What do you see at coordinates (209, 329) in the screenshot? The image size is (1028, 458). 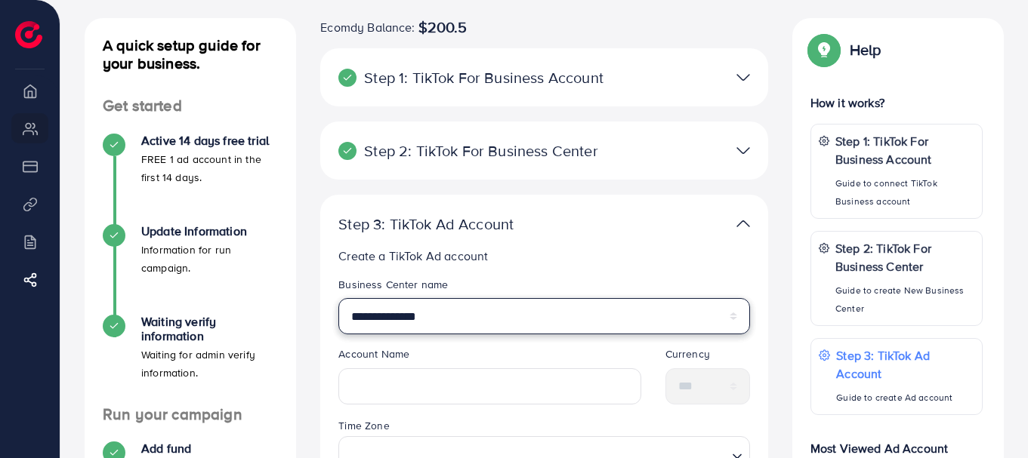 I see `h4: Waiting verify information` at bounding box center [209, 329].